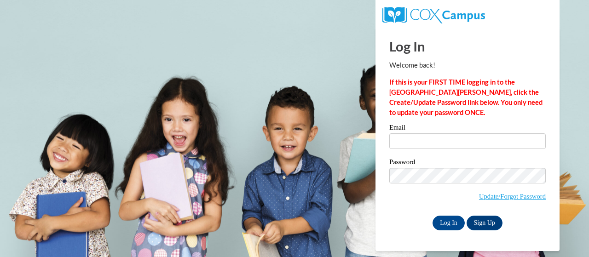 The height and width of the screenshot is (257, 589). I want to click on a: COX Campus, so click(434, 14).